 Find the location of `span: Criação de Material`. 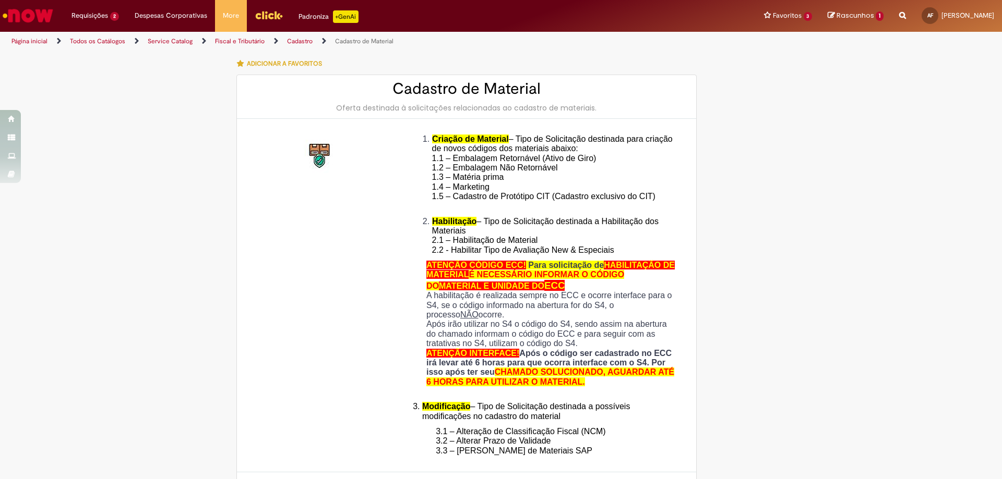

span: Criação de Material is located at coordinates (470, 139).